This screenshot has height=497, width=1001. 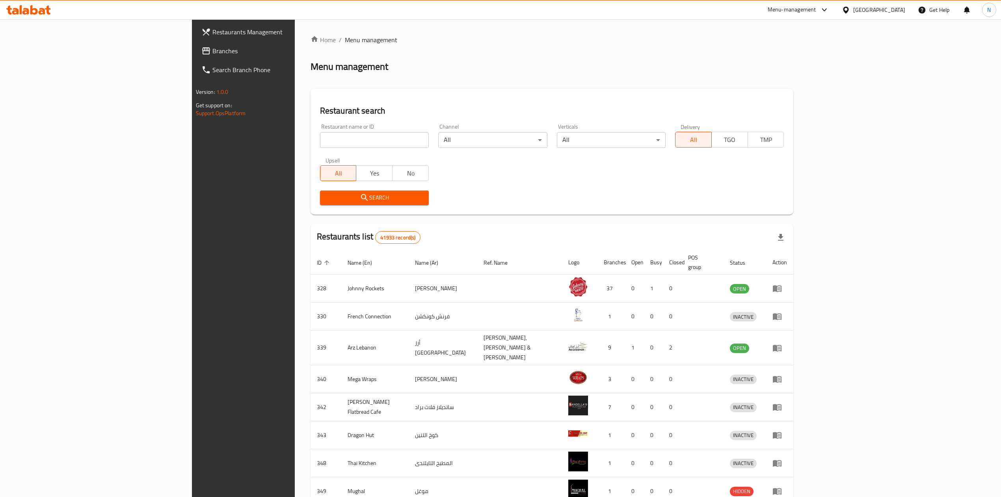 What do you see at coordinates (371, 40) in the screenshot?
I see `span: Menu management` at bounding box center [371, 40].